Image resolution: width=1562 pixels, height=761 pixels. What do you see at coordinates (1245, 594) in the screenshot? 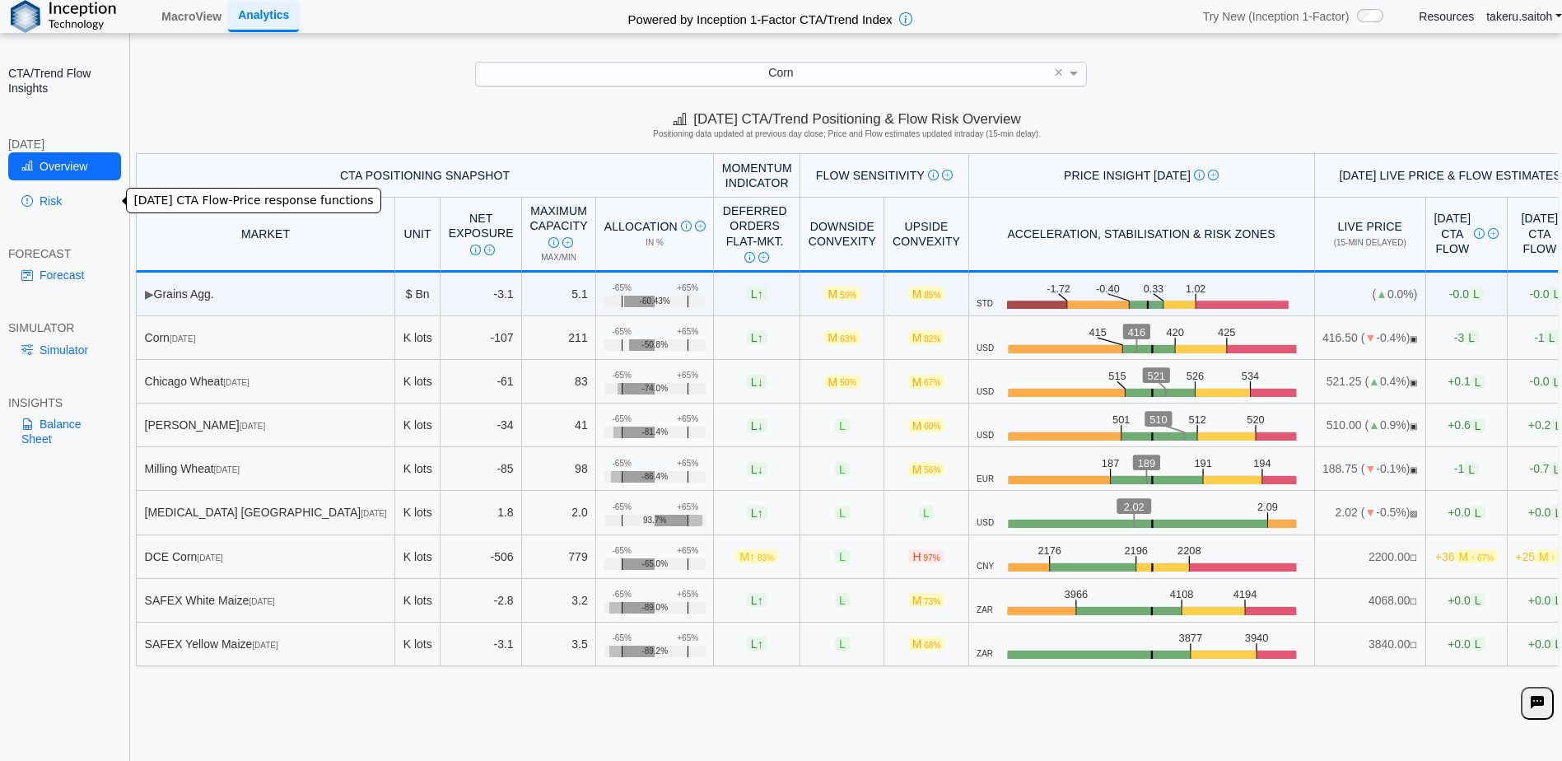
I see `text: 4194` at bounding box center [1245, 594].